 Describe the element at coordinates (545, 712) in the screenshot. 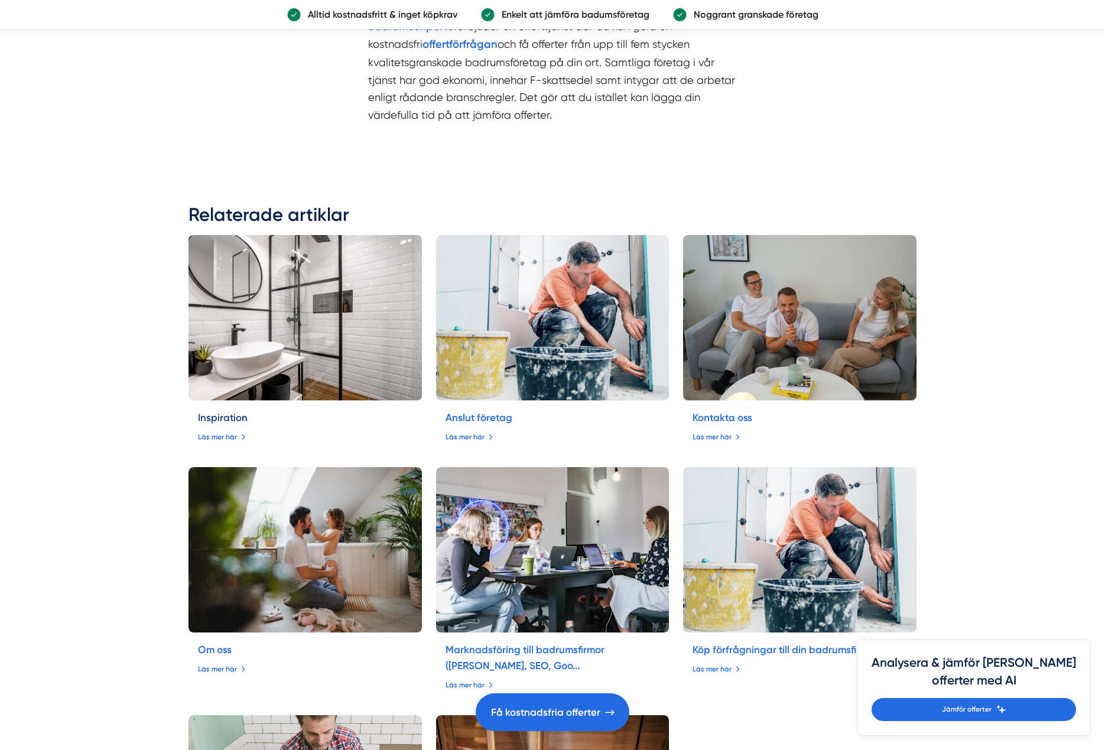

I see `span: Få kostnadsfria offerter` at that location.